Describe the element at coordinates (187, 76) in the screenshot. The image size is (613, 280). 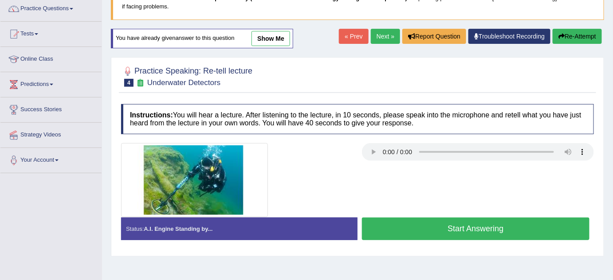
I see `h2: Practice Speaking: Re-tell lecture` at that location.